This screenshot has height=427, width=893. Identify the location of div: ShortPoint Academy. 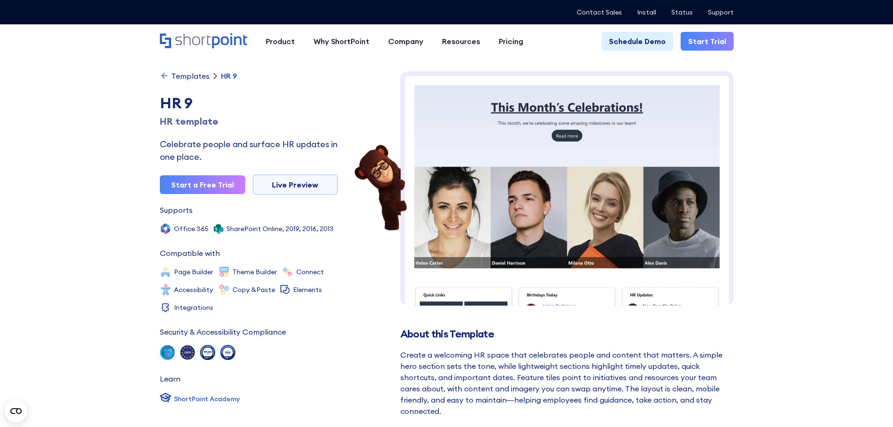
(207, 399).